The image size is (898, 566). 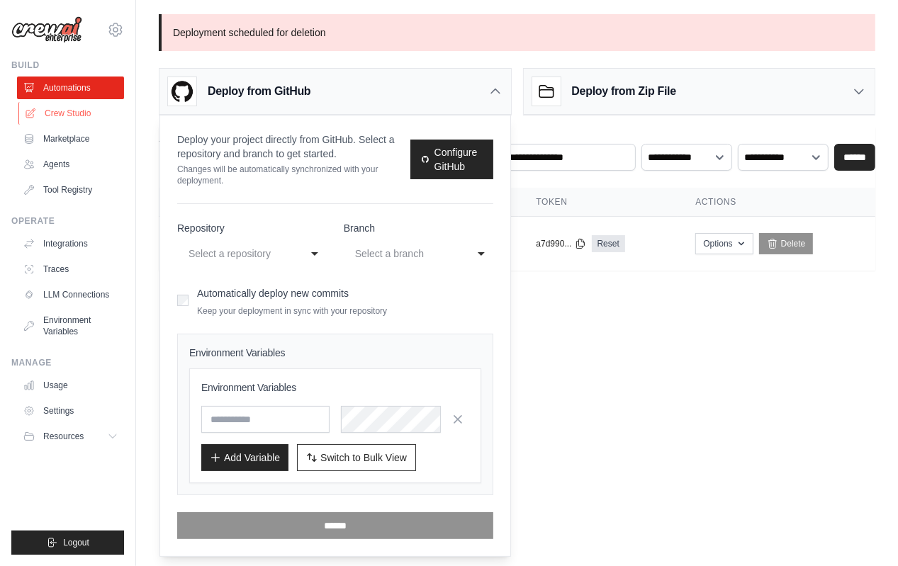 I want to click on a: Configure GitHub, so click(x=452, y=160).